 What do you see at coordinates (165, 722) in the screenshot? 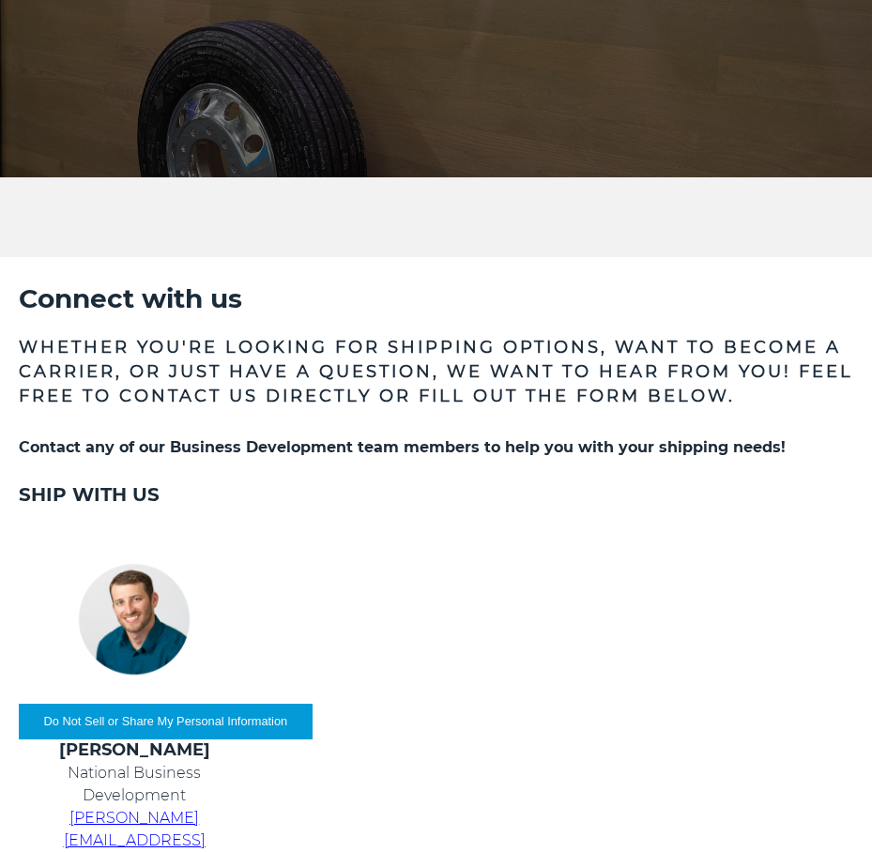
I see `button: Do Not Sell or Share My Personal Information` at bounding box center [165, 722].